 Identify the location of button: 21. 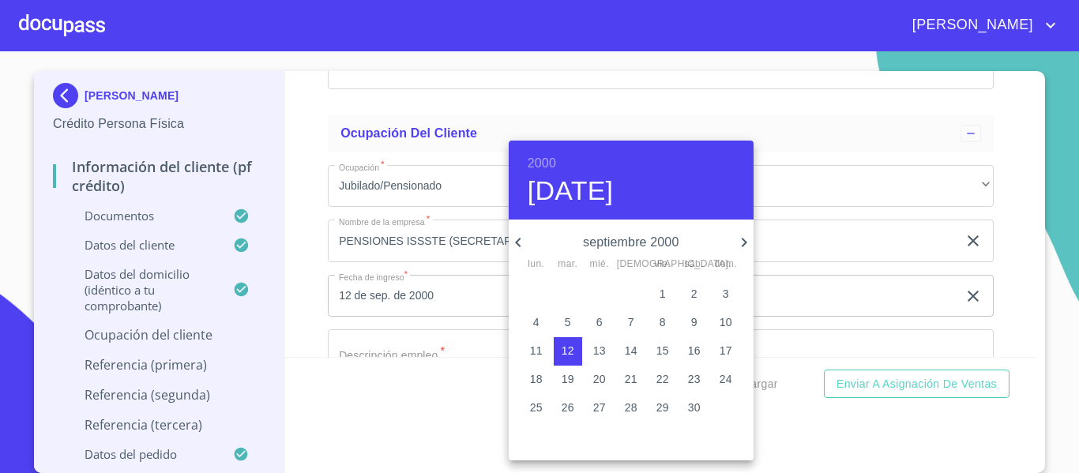
(631, 380).